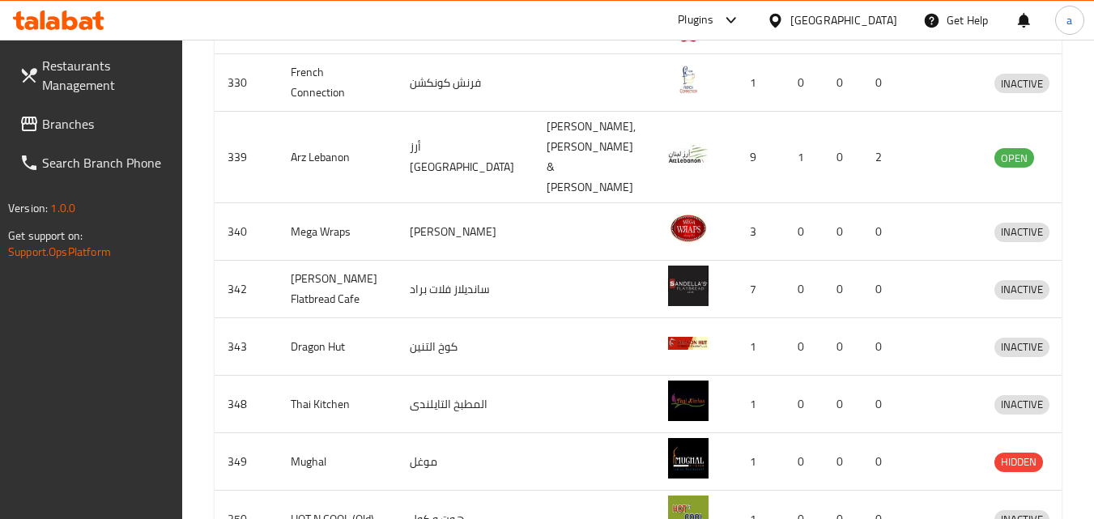 The height and width of the screenshot is (519, 1094). Describe the element at coordinates (465, 347) in the screenshot. I see `td: كوخ التنين` at that location.